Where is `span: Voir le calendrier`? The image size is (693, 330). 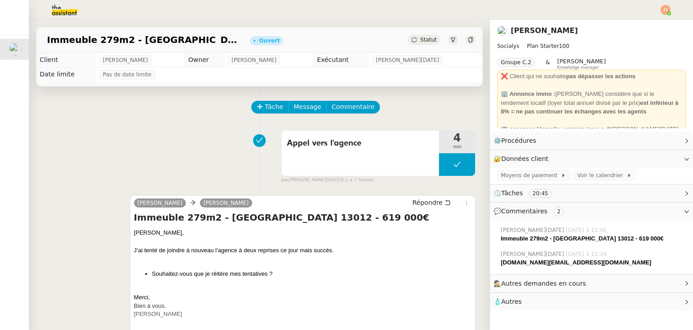
span: Voir le calendrier is located at coordinates (602, 175).